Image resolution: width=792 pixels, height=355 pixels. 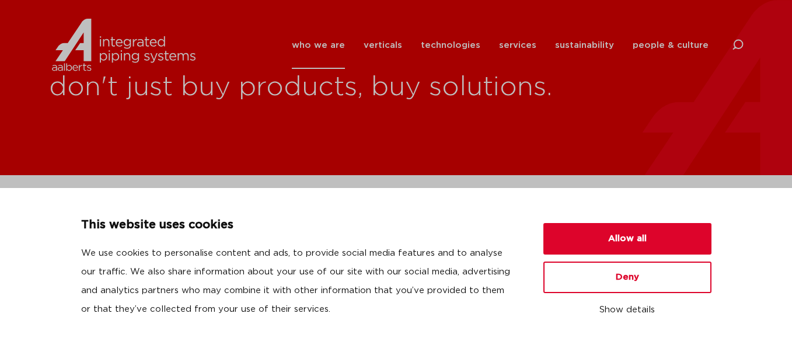 What do you see at coordinates (628, 277) in the screenshot?
I see `button: Deny` at bounding box center [628, 277].